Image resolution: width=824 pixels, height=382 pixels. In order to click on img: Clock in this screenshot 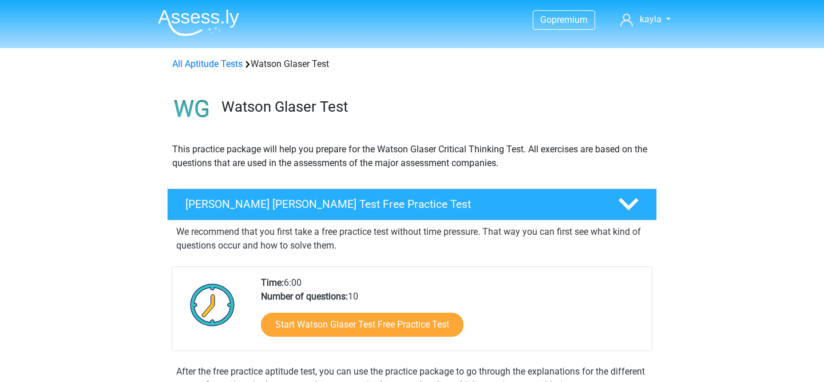, I will do `click(212, 305)`.